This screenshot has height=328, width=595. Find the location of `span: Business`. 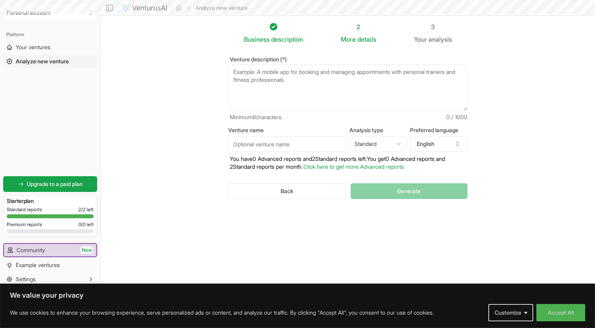

span: Business is located at coordinates (256, 39).